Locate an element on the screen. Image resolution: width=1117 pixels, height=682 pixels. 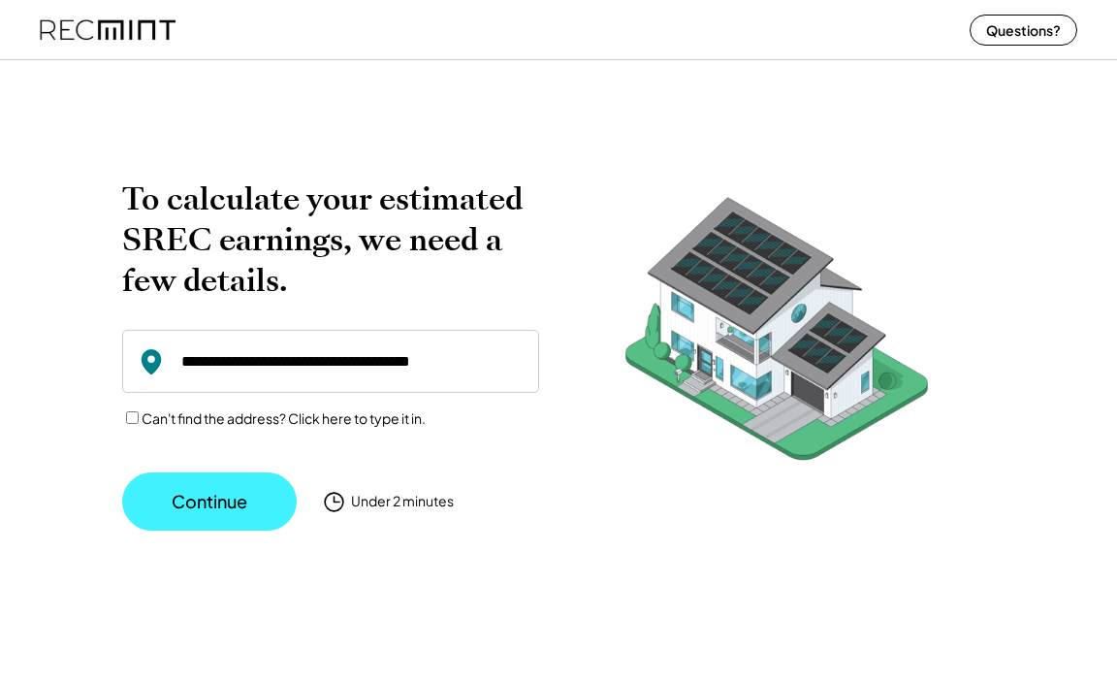
div: Under 2 minutes is located at coordinates (402, 501).